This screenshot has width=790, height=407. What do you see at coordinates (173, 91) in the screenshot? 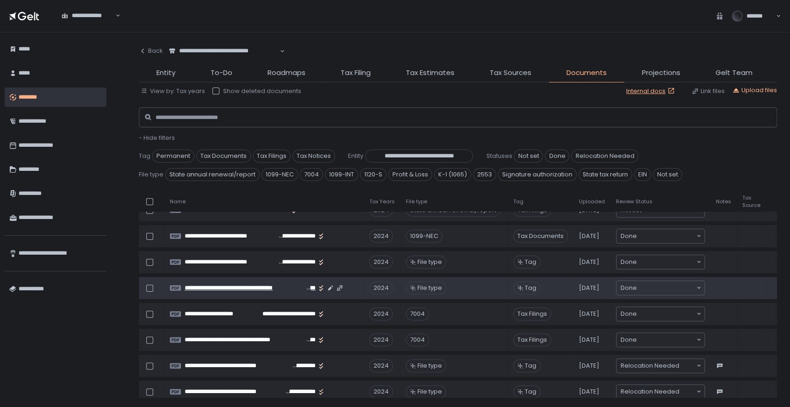
I see `div: View by: Tax years` at bounding box center [173, 91].